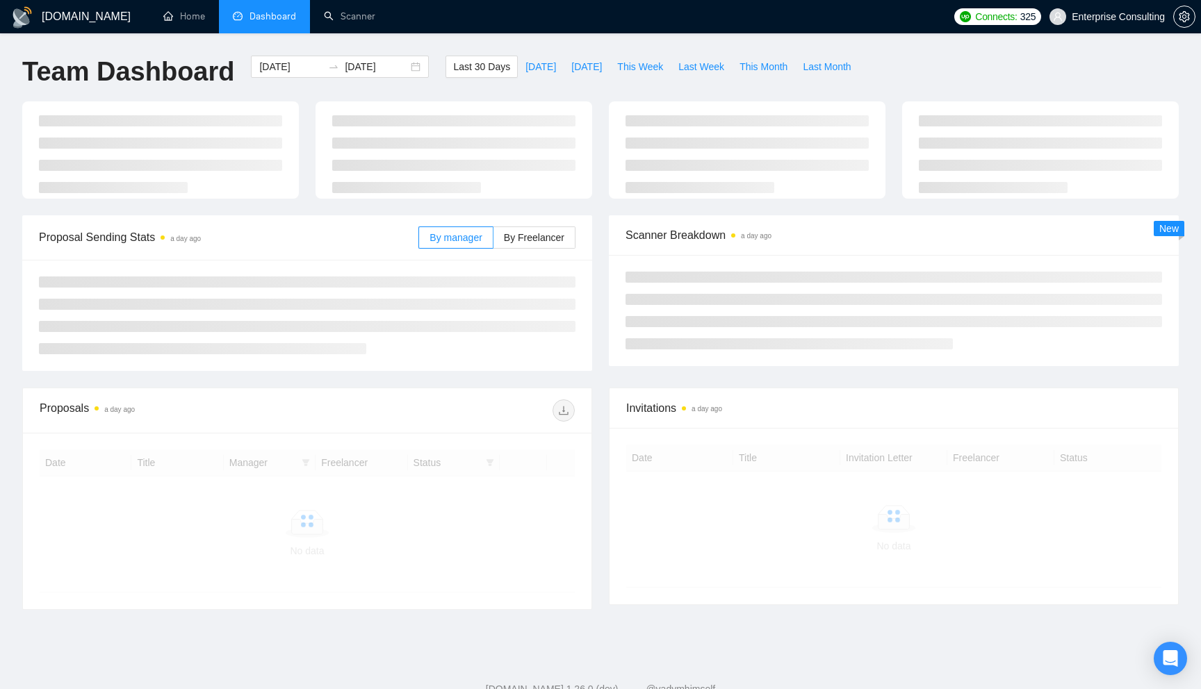  What do you see at coordinates (534, 238) in the screenshot?
I see `span: By Freelancer` at bounding box center [534, 238].